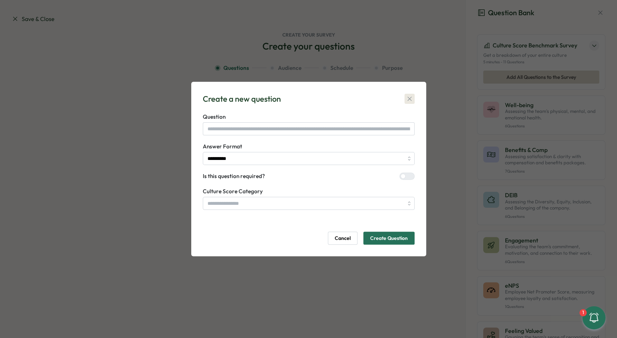 This screenshot has height=338, width=617. Describe the element at coordinates (343, 238) in the screenshot. I see `span: Cancel` at that location.